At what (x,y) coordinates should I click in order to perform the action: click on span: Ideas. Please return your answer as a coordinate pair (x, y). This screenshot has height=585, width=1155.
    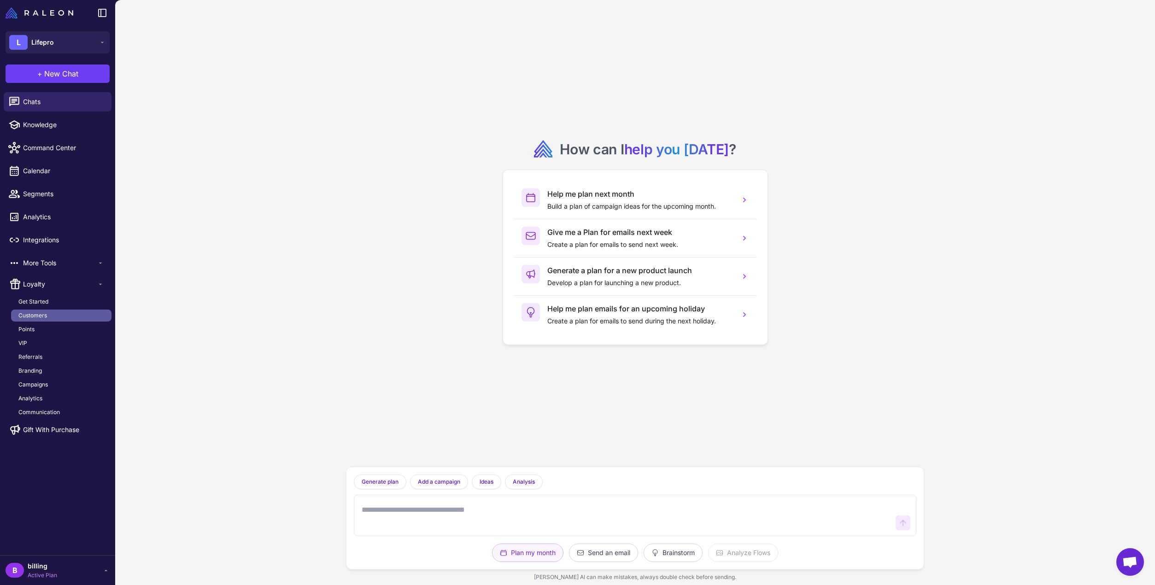
    Looking at the image, I should click on (486, 482).